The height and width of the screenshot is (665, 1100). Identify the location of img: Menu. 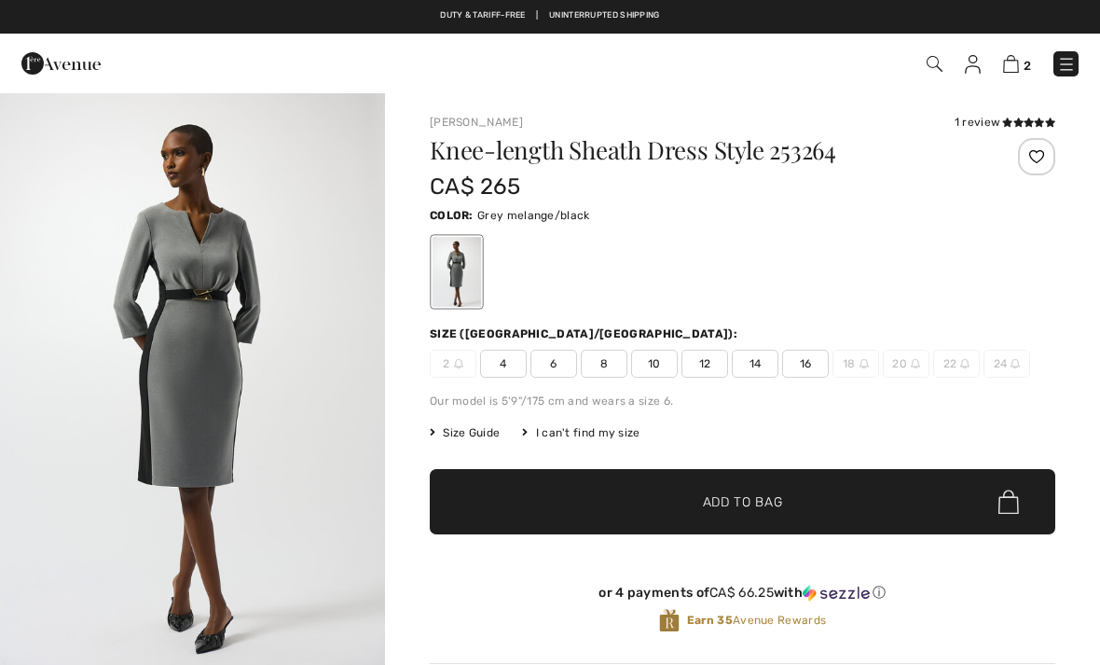
(1067, 64).